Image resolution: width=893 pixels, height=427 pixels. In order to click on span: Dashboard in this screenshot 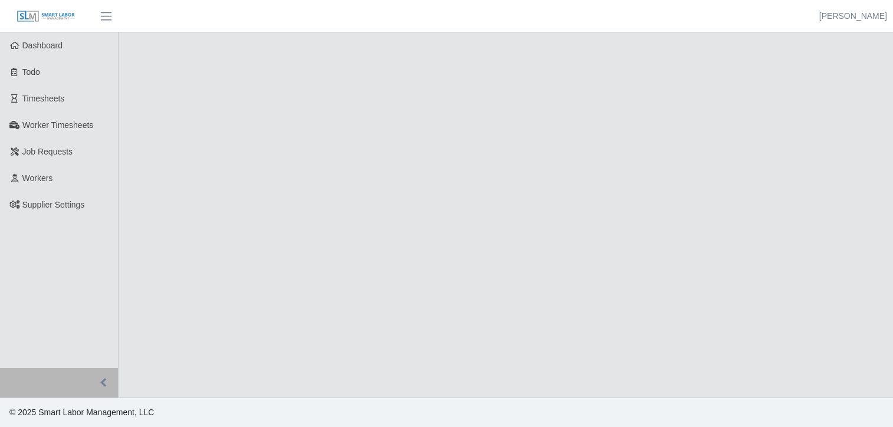, I will do `click(42, 45)`.